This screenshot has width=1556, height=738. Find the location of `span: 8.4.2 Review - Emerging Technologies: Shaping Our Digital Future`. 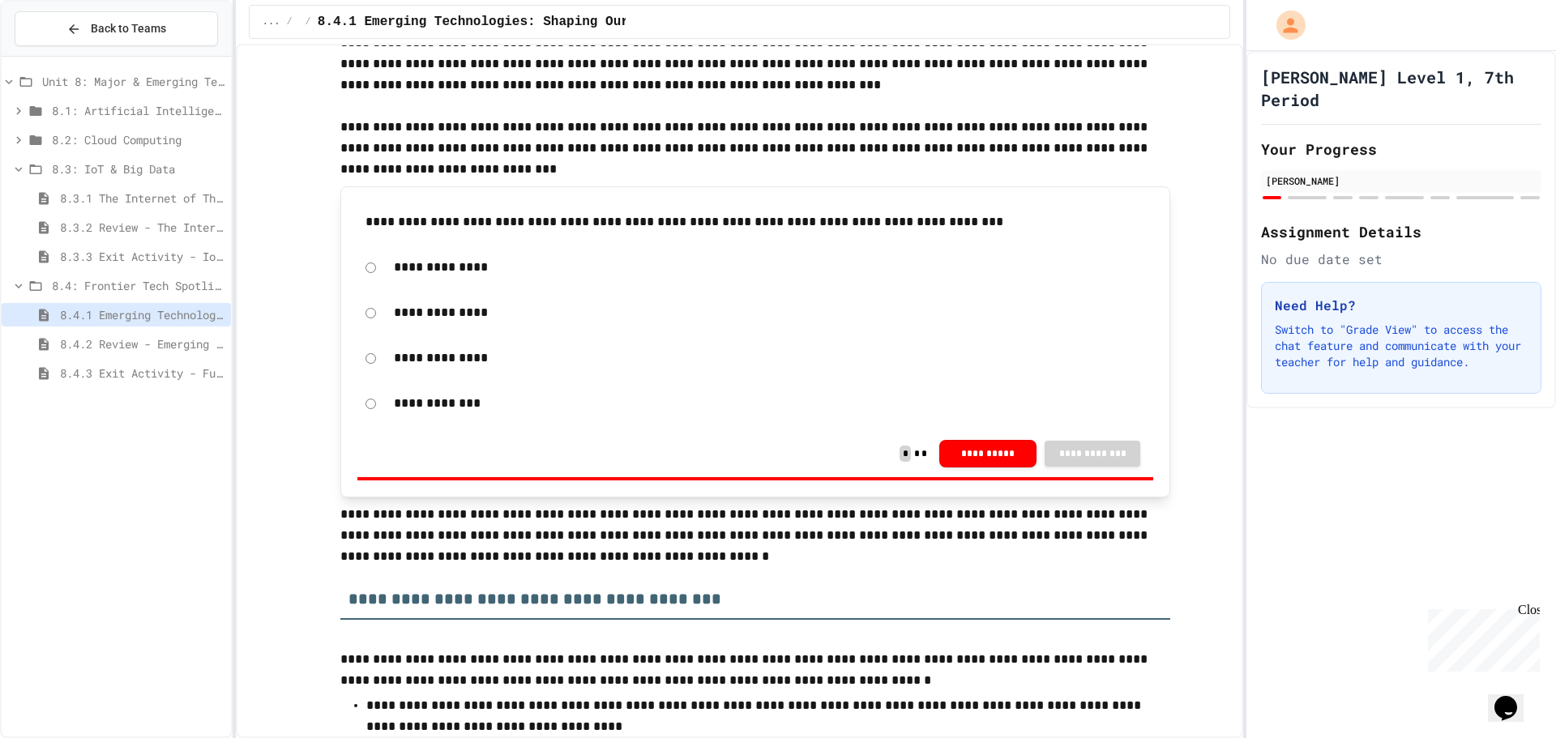

span: 8.4.2 Review - Emerging Technologies: Shaping Our Digital Future is located at coordinates (142, 344).